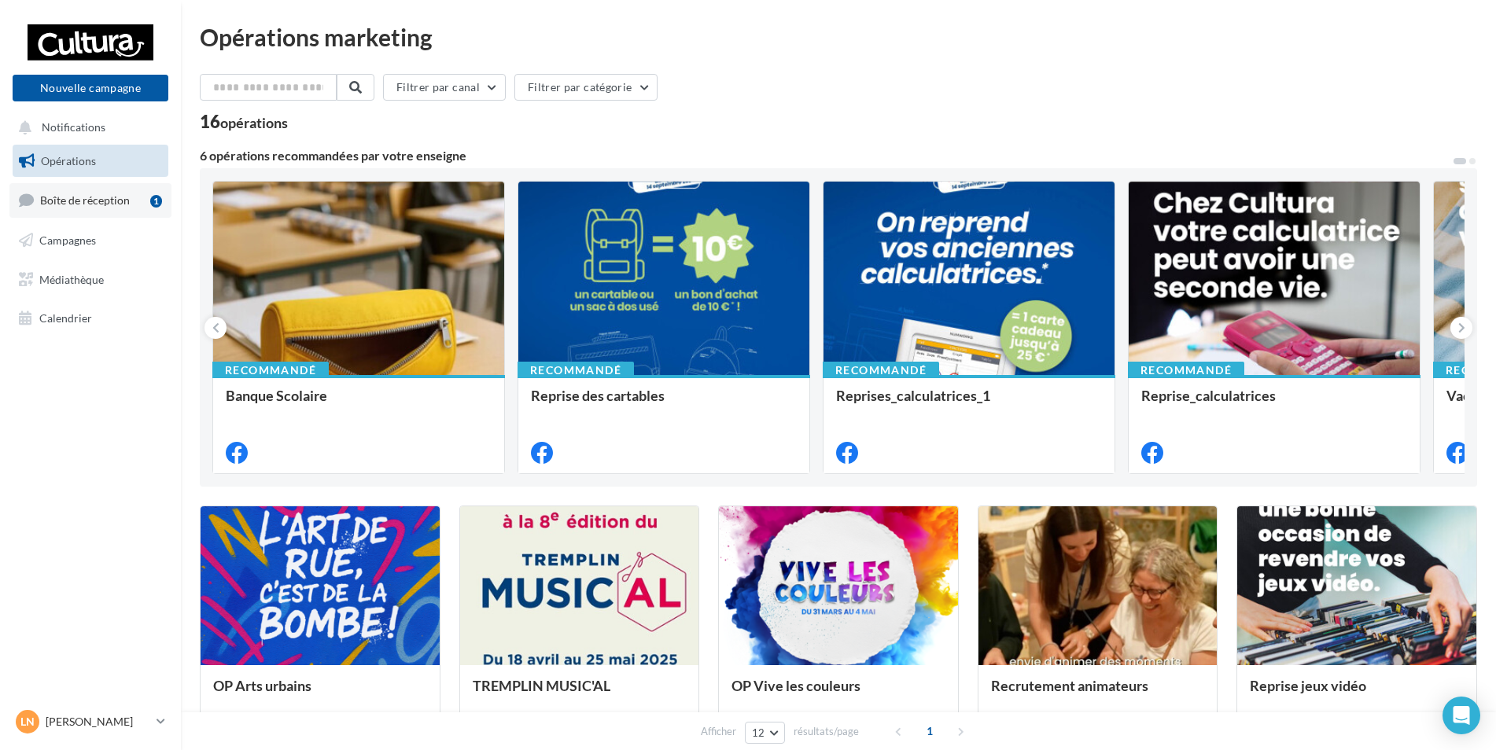 The width and height of the screenshot is (1496, 750). Describe the element at coordinates (90, 319) in the screenshot. I see `a: Calendrier` at that location.